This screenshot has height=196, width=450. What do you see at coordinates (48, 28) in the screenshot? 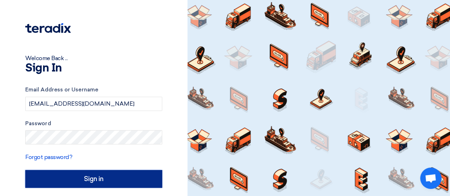
I see `img: Teradix logo` at bounding box center [48, 28].